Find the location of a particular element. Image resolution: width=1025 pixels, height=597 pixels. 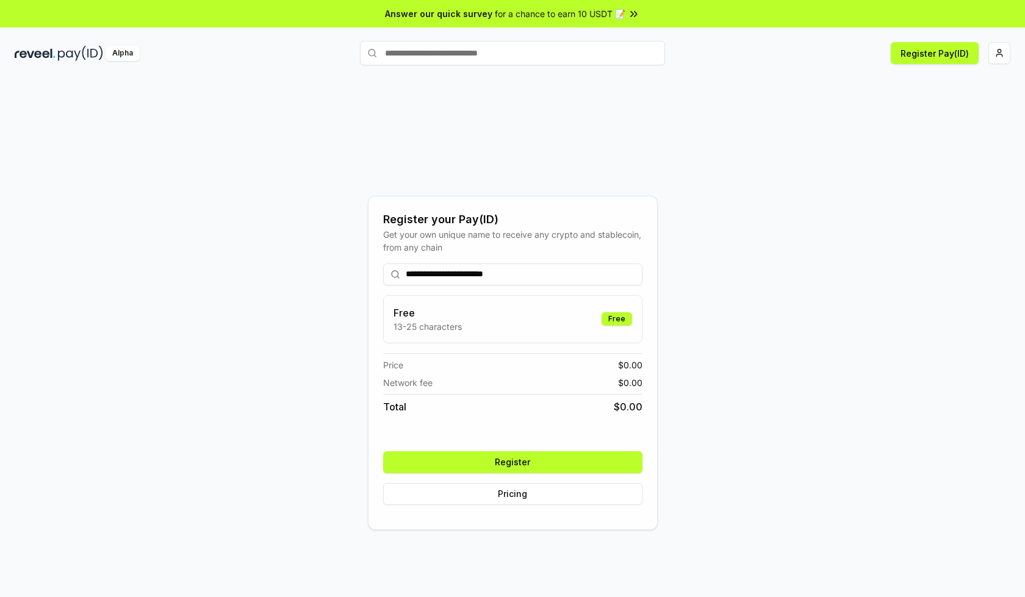

p: 13-25 characters is located at coordinates (428, 327).